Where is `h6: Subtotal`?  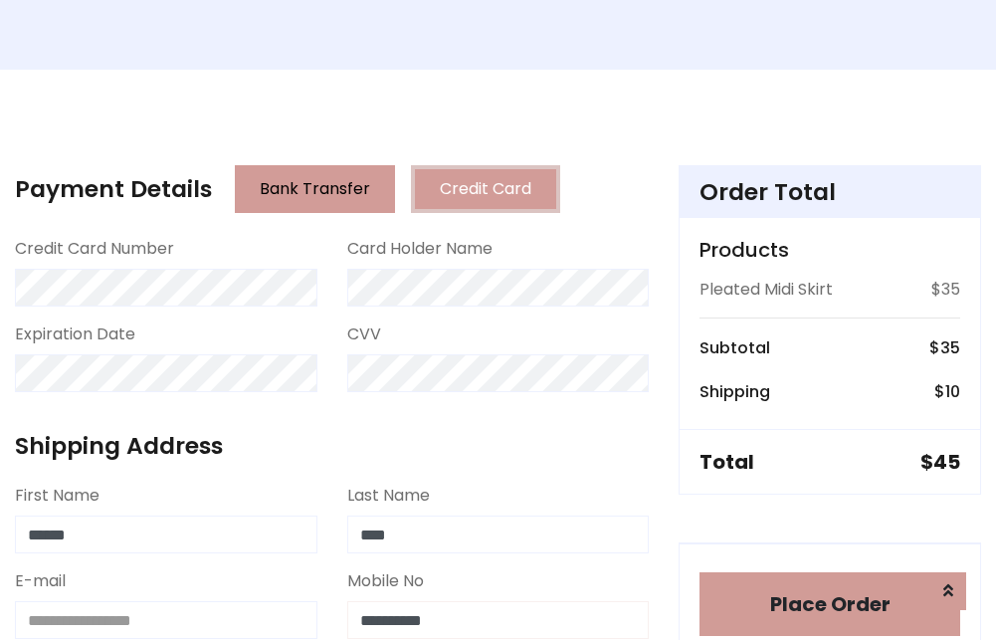 h6: Subtotal is located at coordinates (734, 347).